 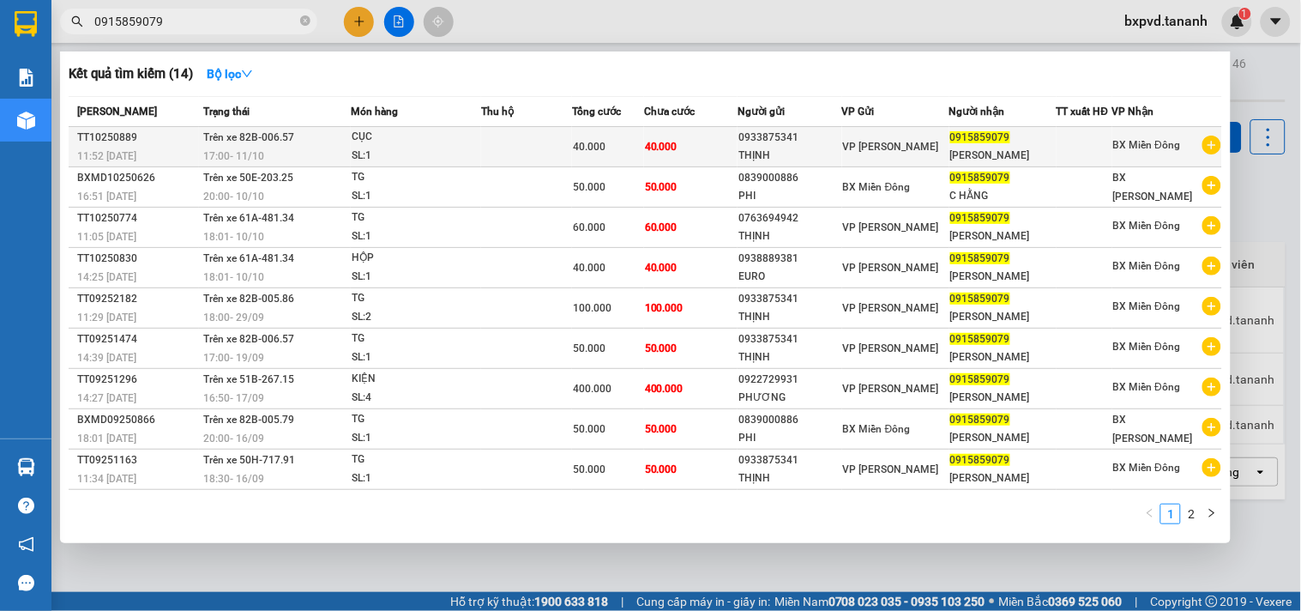 I want to click on a: 1, so click(x=1171, y=514).